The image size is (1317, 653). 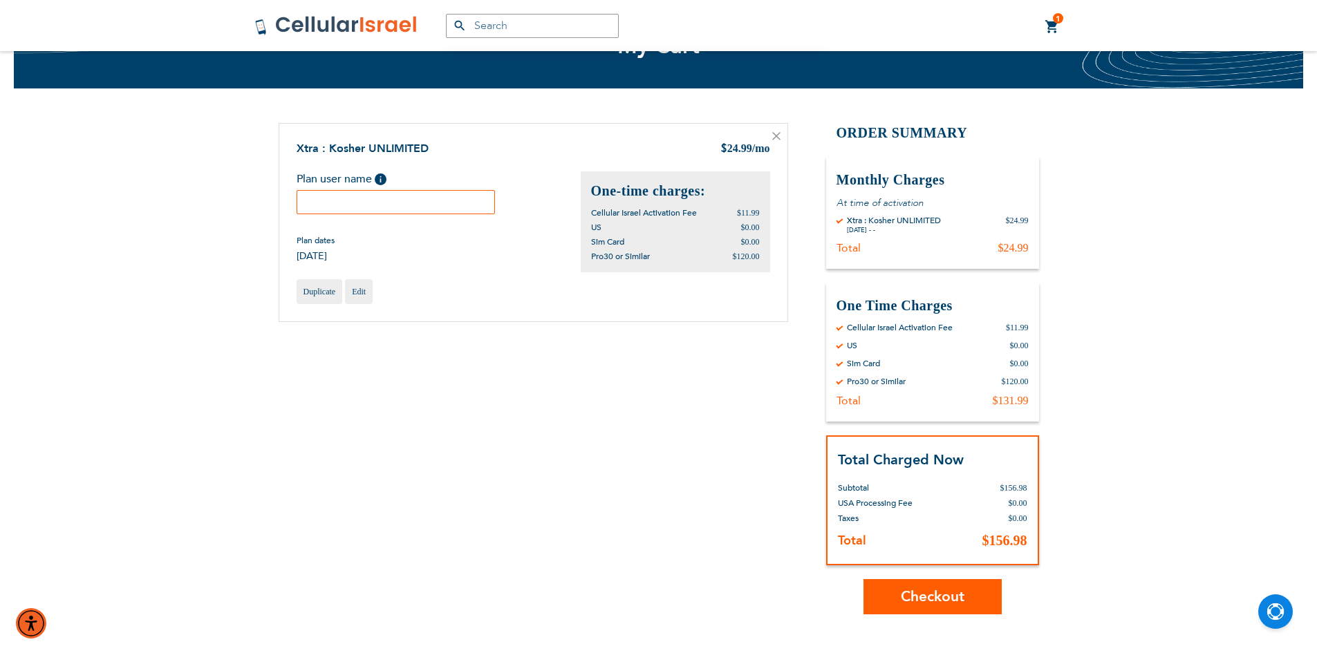 I want to click on span: Checkout, so click(x=933, y=597).